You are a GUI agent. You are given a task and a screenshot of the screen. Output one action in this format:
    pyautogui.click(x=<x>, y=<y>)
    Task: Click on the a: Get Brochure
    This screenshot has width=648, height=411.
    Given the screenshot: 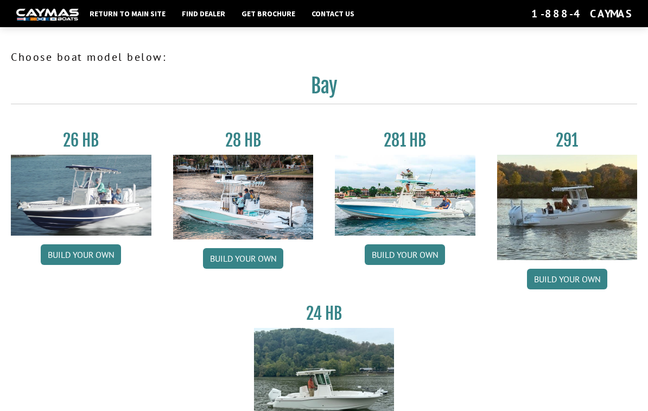 What is the action you would take?
    pyautogui.click(x=268, y=14)
    